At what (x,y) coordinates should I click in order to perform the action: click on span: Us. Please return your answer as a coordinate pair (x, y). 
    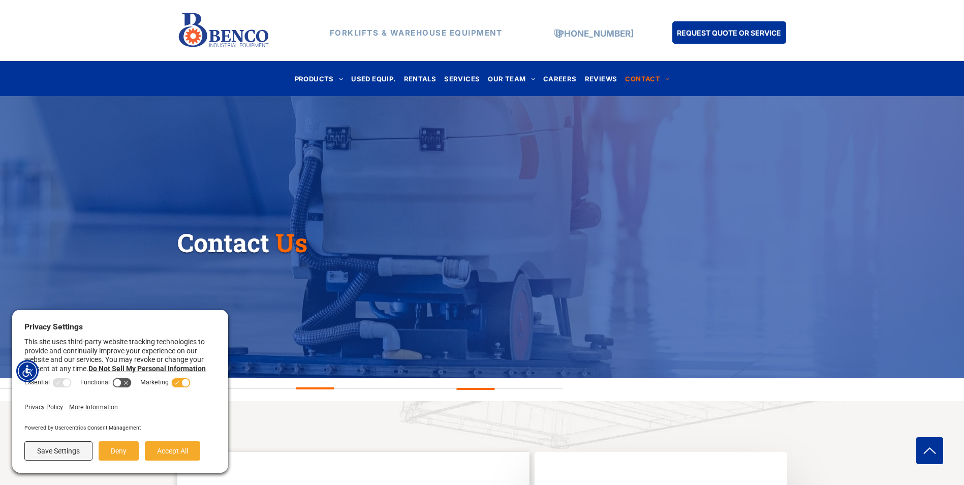
    Looking at the image, I should click on (291, 242).